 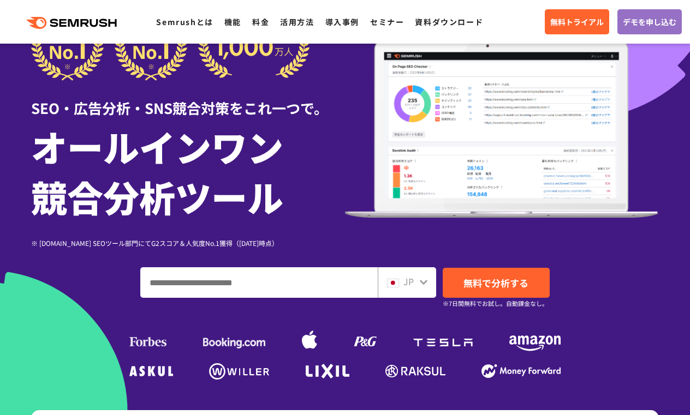 What do you see at coordinates (188, 171) in the screenshot?
I see `h1: オールインワン 競合分析ツール` at bounding box center [188, 171].